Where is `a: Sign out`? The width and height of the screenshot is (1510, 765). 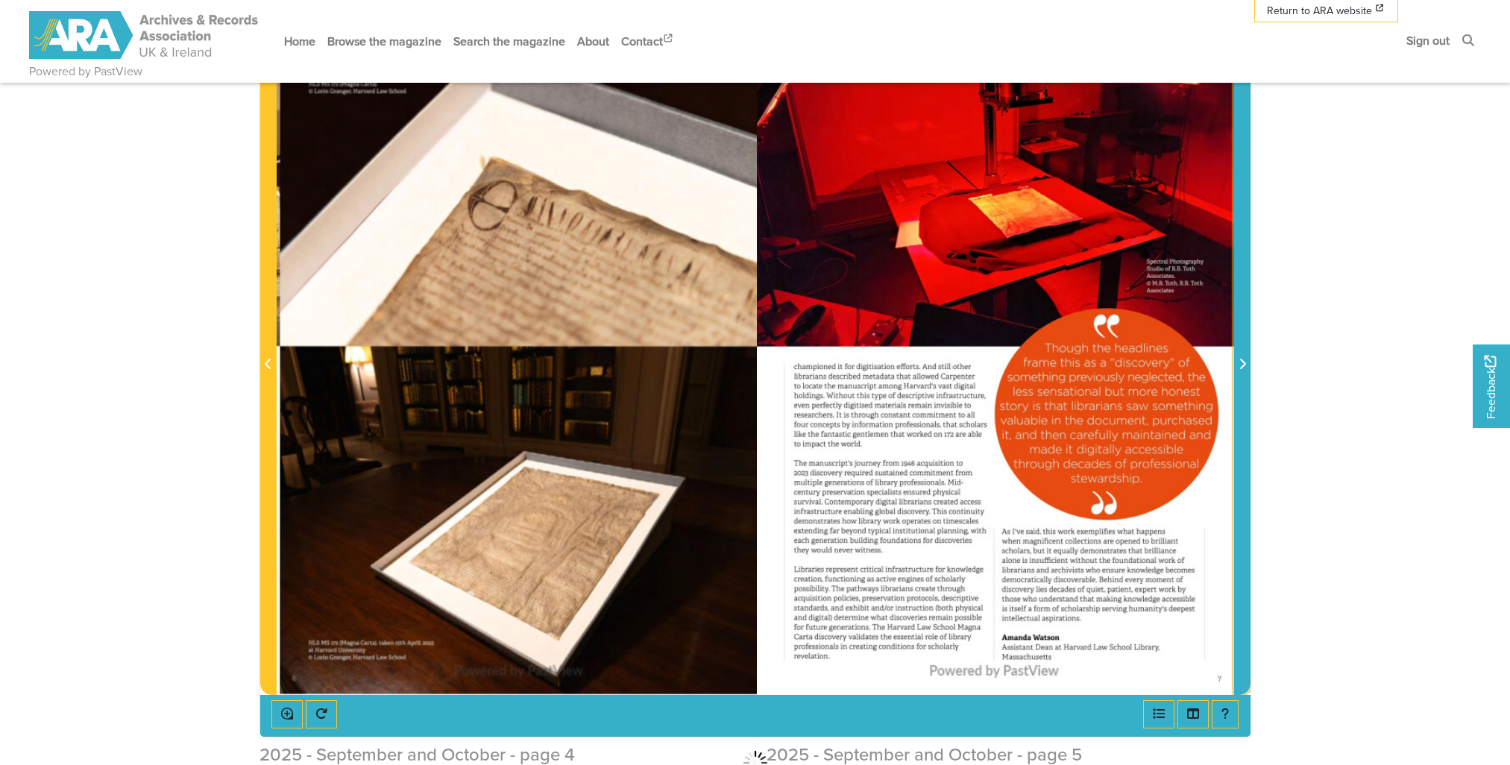 a: Sign out is located at coordinates (1428, 40).